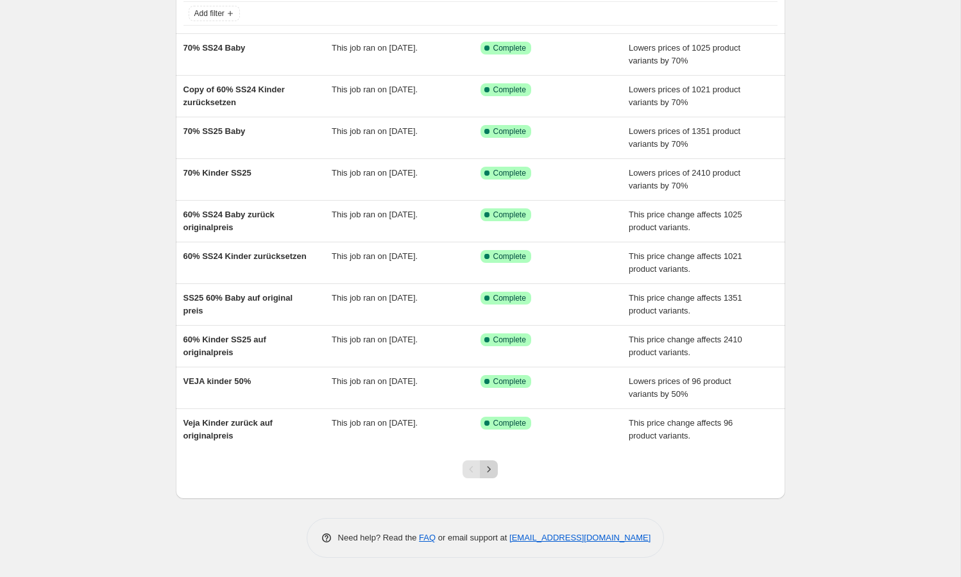 The image size is (961, 577). What do you see at coordinates (209, 13) in the screenshot?
I see `span: Add filter` at bounding box center [209, 13].